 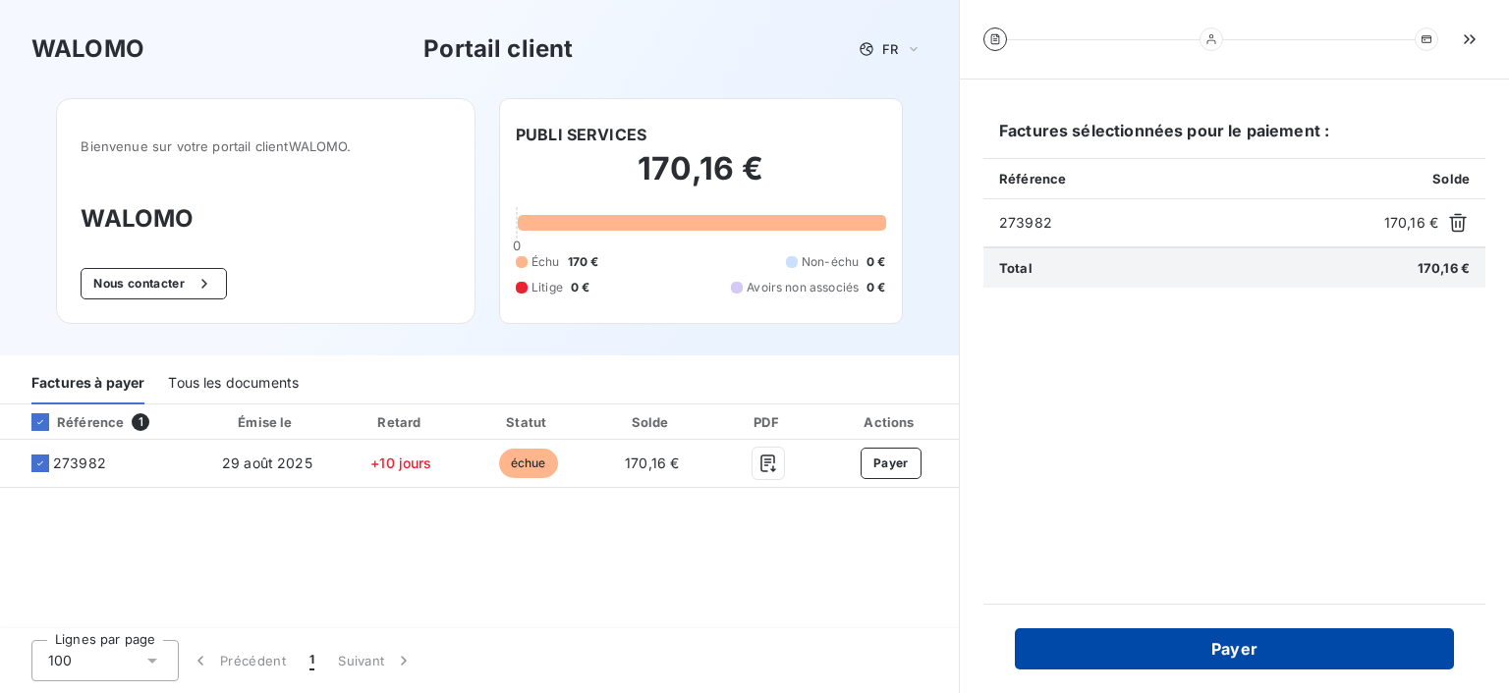 What do you see at coordinates (581, 135) in the screenshot?
I see `h6: PUBLI SERVICES` at bounding box center [581, 135].